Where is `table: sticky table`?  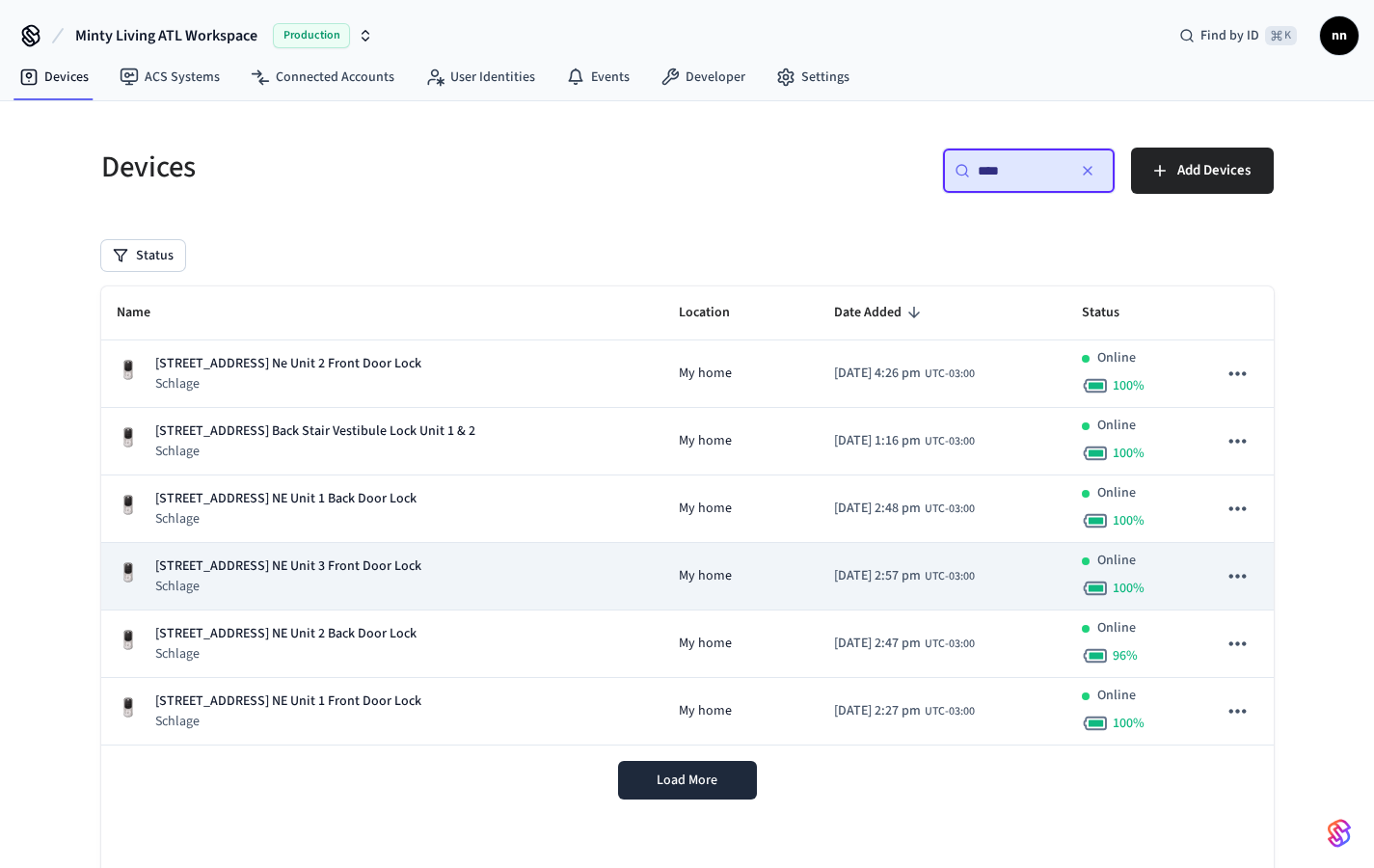 table: sticky table is located at coordinates (687, 516).